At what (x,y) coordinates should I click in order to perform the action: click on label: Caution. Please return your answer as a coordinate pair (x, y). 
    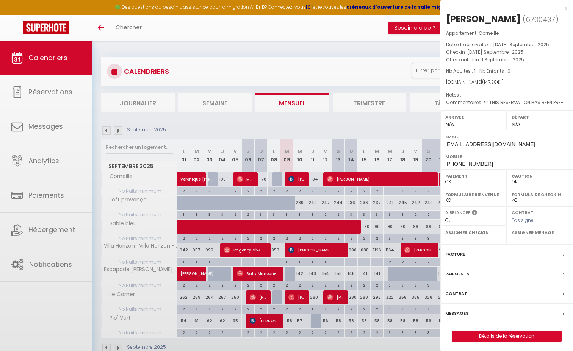
    Looking at the image, I should click on (539, 176).